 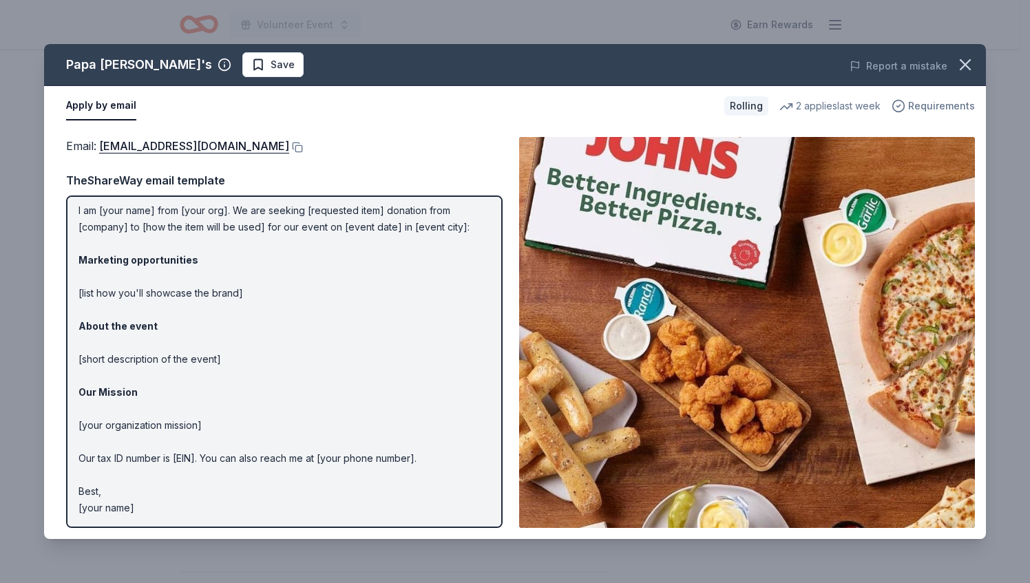 What do you see at coordinates (898, 66) in the screenshot?
I see `button: Report a mistake` at bounding box center [898, 66].